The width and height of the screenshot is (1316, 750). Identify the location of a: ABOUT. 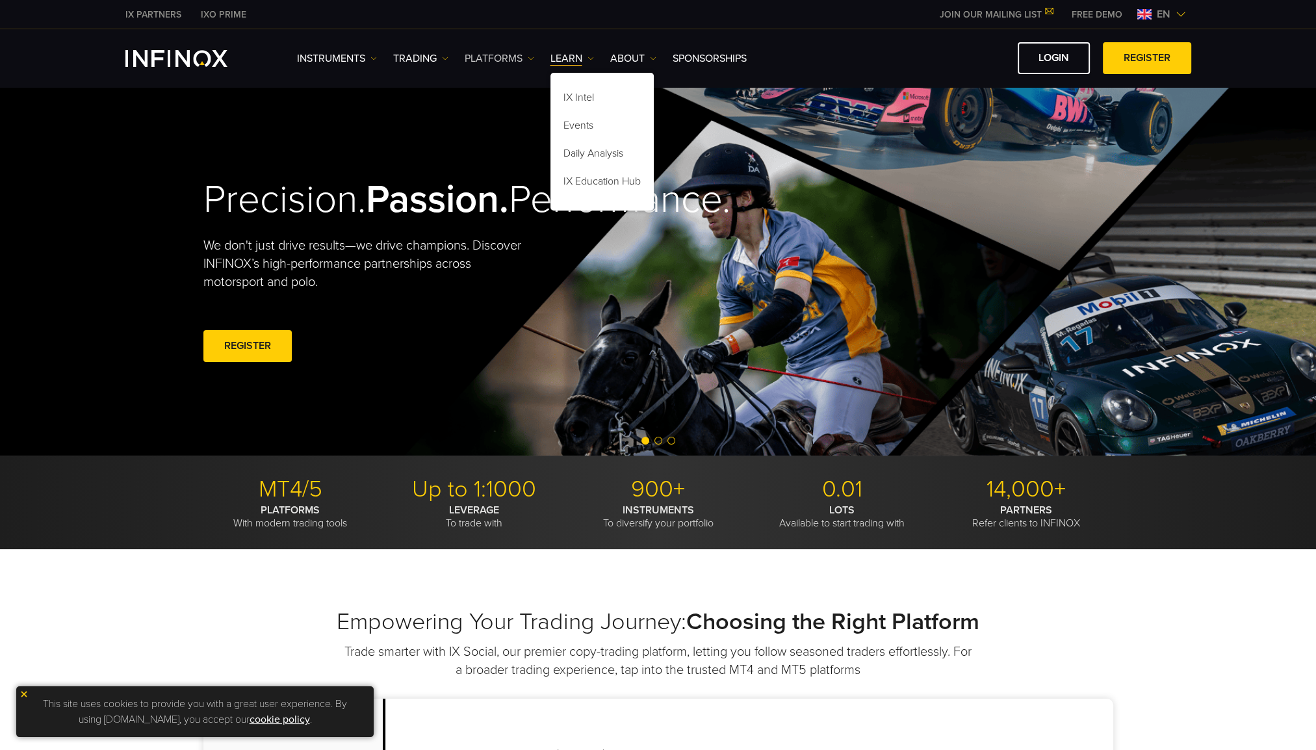
(633, 59).